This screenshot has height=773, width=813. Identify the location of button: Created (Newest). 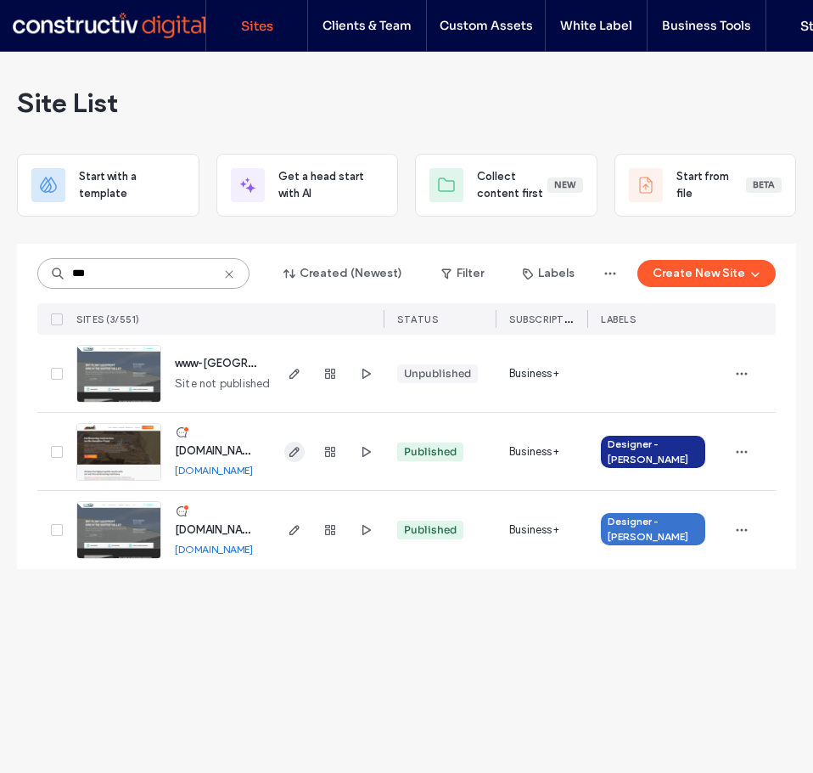
(343, 273).